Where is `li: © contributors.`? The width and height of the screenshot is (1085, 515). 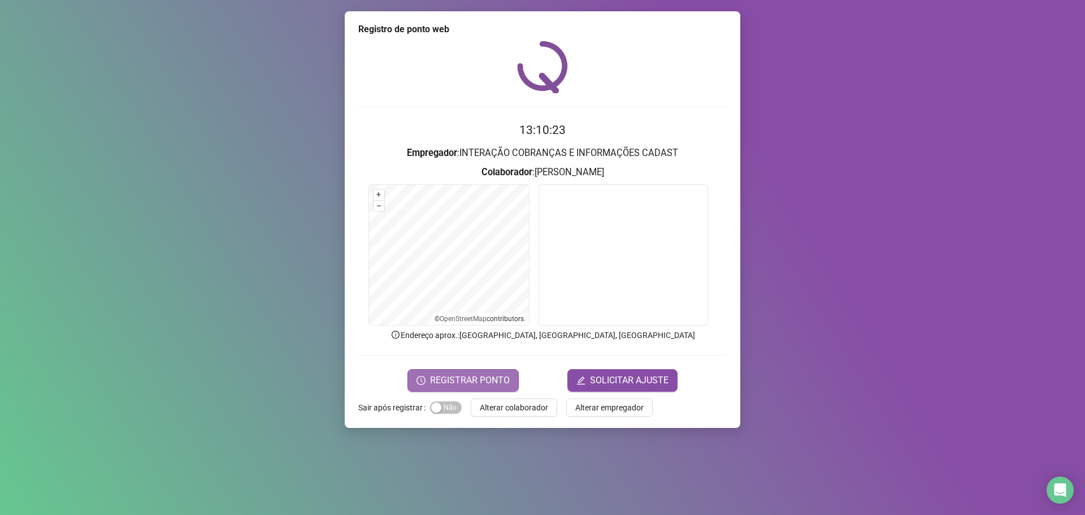
li: © contributors. is located at coordinates (480, 319).